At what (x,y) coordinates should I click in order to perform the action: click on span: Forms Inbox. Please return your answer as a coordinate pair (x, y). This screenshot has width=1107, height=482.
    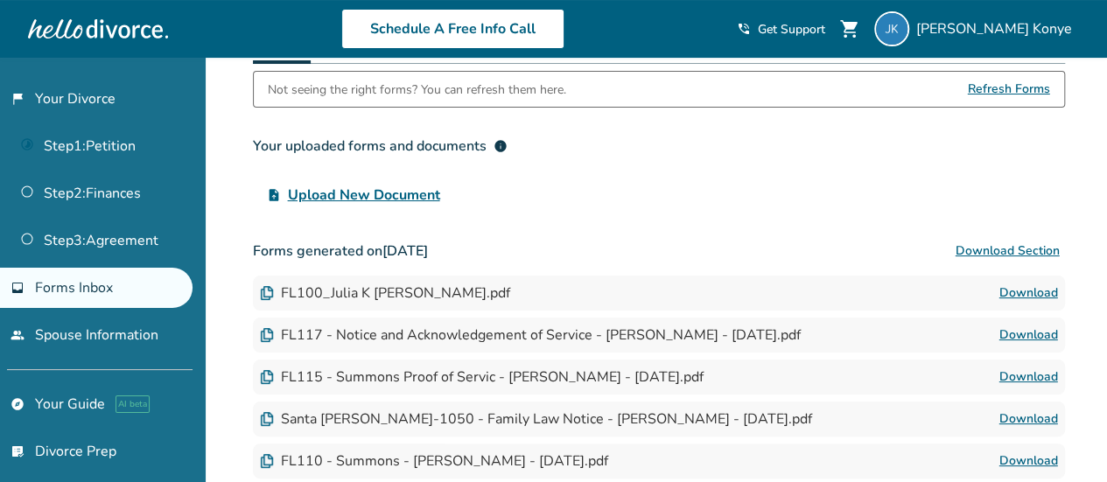
    Looking at the image, I should click on (74, 288).